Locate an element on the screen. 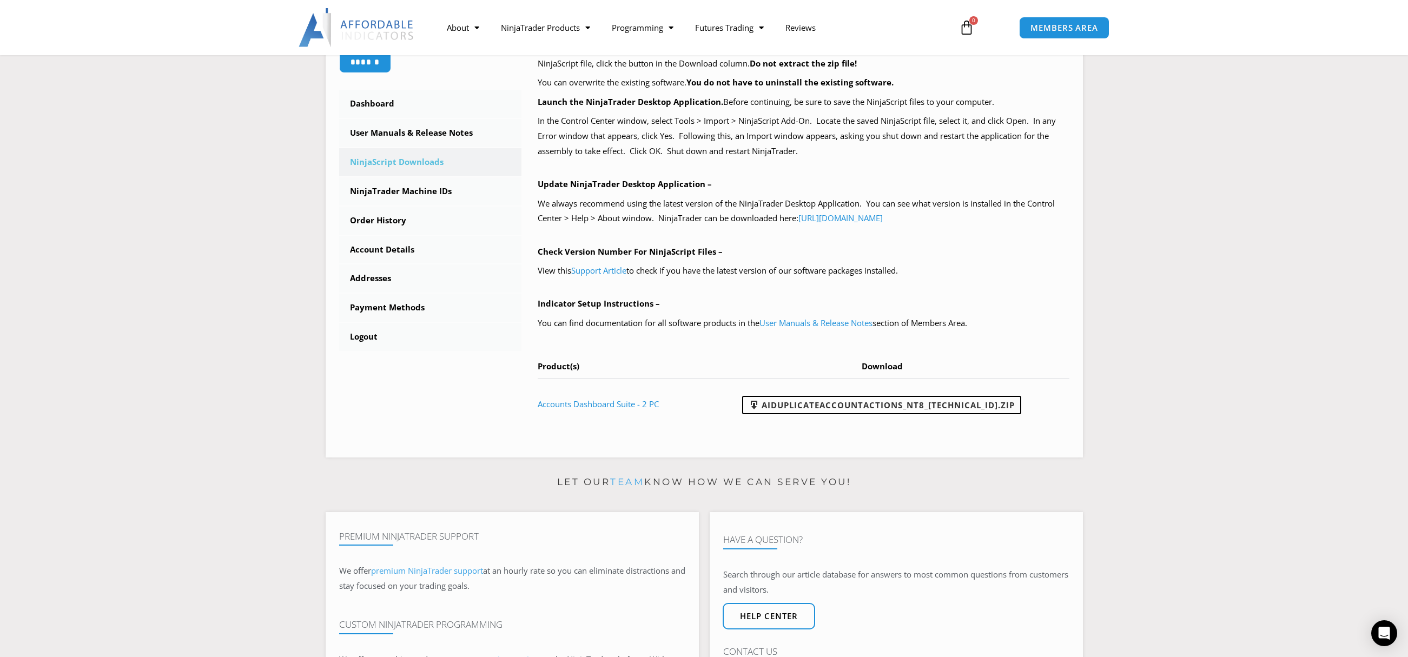  a: Accounts Dashboard Suite - 2 PC is located at coordinates (598, 404).